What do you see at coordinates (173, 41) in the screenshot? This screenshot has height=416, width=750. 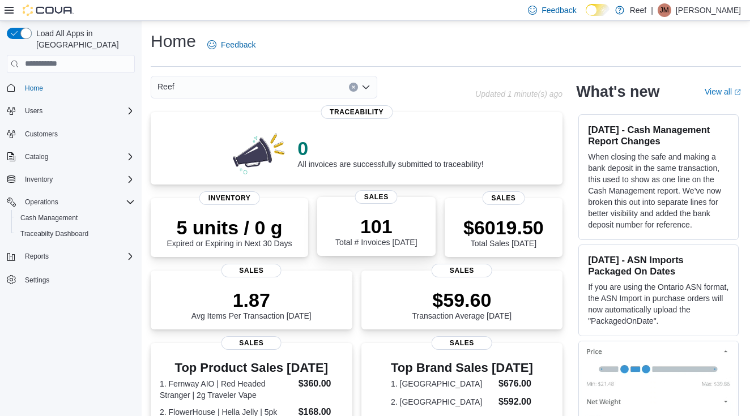 I see `h1: Home` at bounding box center [173, 41].